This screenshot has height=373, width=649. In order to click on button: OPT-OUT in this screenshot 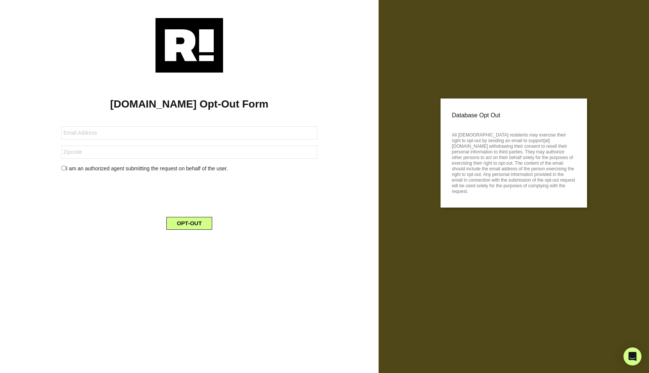, I will do `click(189, 223)`.